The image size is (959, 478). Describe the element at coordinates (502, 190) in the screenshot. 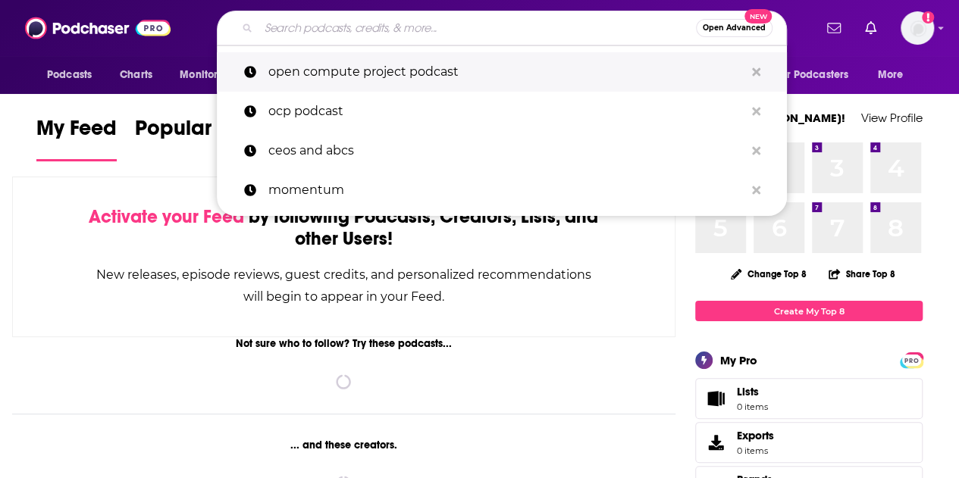

I see `a: momentum` at that location.